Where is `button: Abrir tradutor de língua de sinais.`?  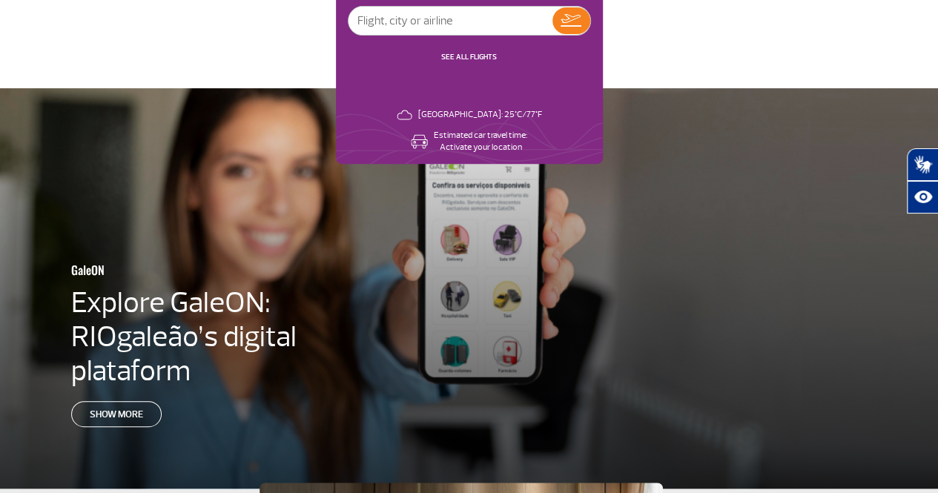
button: Abrir tradutor de língua de sinais. is located at coordinates (922, 165).